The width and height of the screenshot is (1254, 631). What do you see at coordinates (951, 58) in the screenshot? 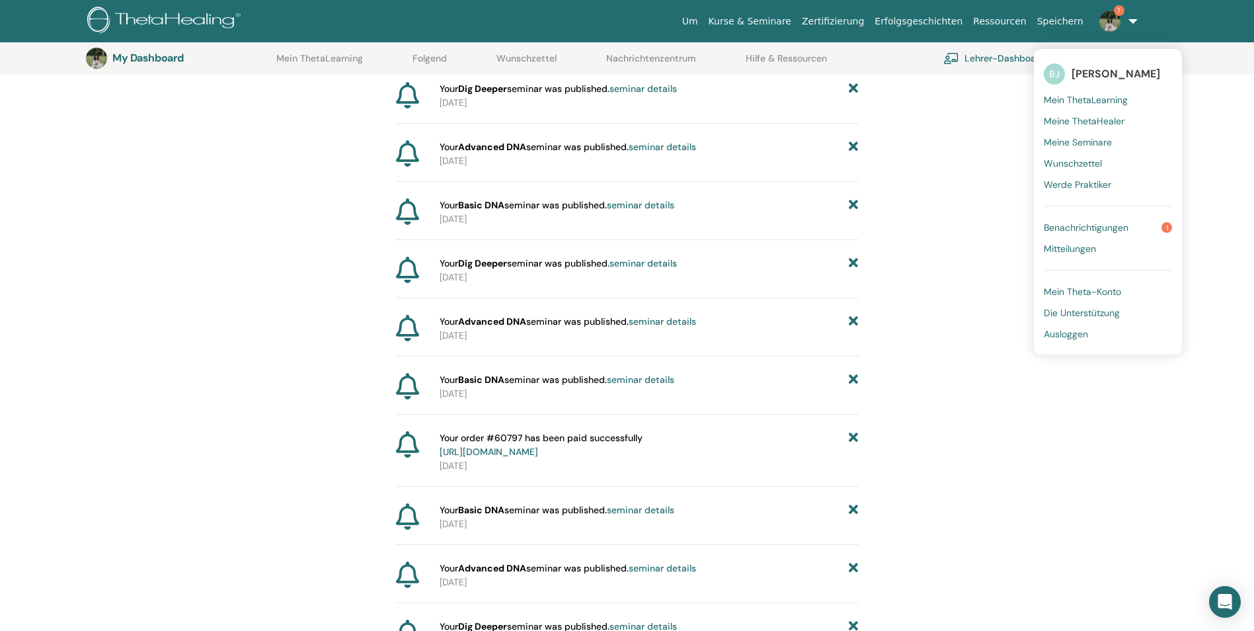
I see `img: chalkboard-teacher.svg` at bounding box center [951, 58].